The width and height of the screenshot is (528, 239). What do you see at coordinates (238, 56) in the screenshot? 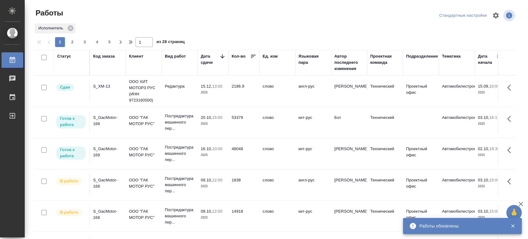
I see `div: Кол-во` at bounding box center [238, 56].